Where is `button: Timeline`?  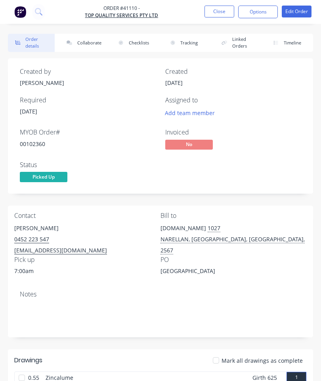
button: Timeline is located at coordinates (290, 43).